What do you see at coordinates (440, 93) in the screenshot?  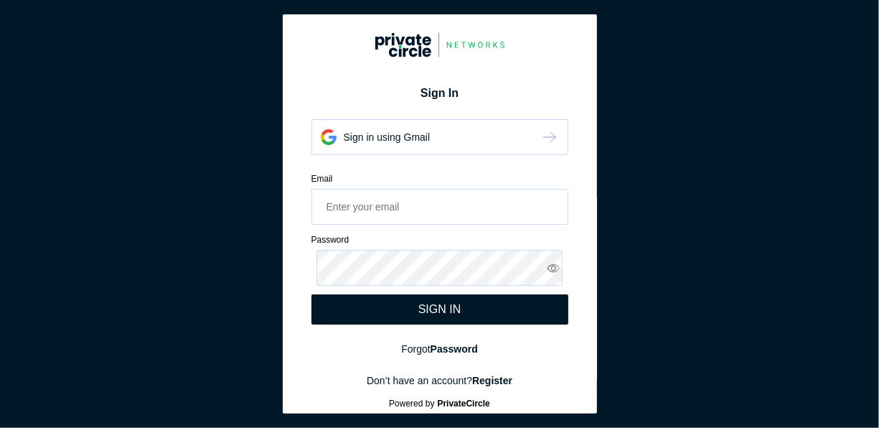 I see `div: Sign In` at bounding box center [440, 93].